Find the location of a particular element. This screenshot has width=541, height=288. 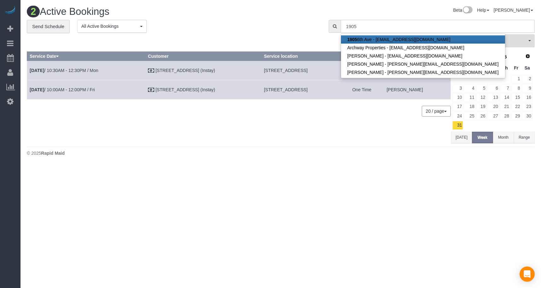

button: 20 / page is located at coordinates (436, 111).